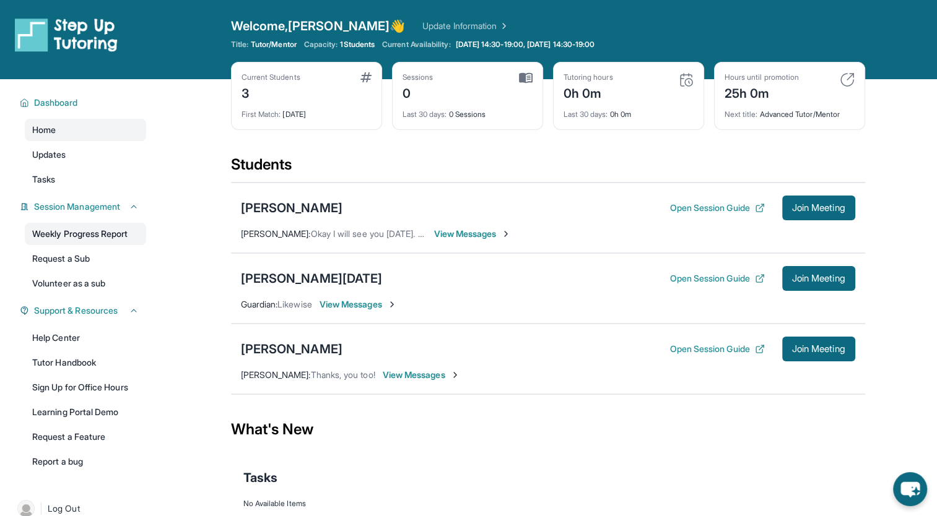 This screenshot has height=516, width=937. What do you see at coordinates (261, 114) in the screenshot?
I see `span: First Match :` at bounding box center [261, 114].